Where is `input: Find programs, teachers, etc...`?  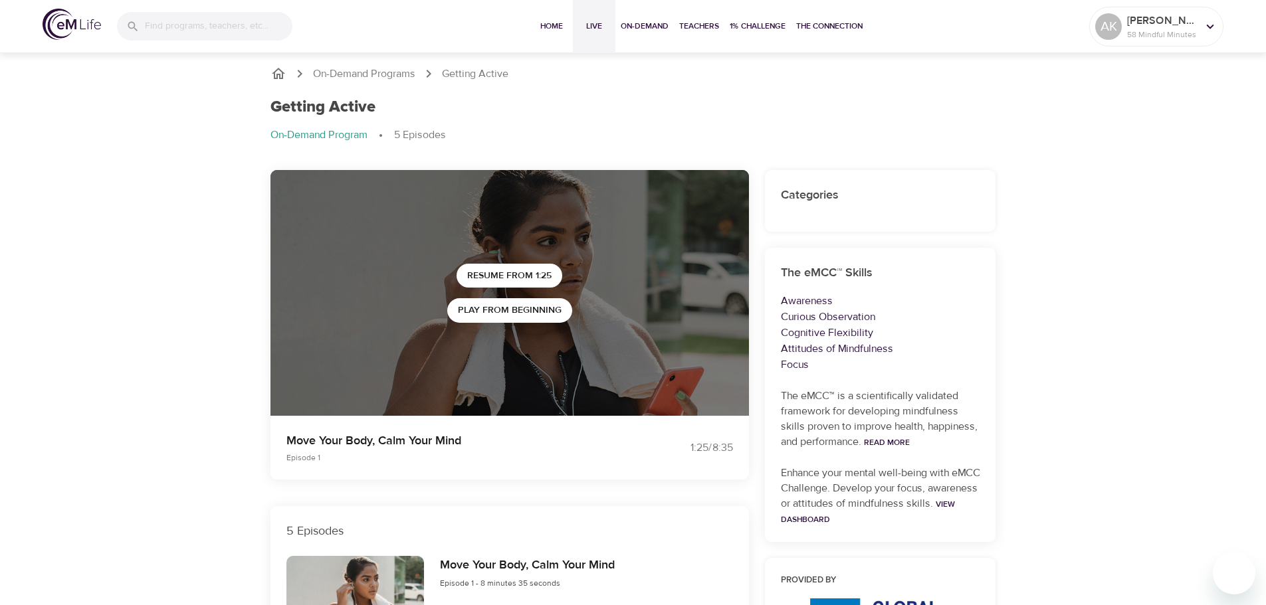 input: Find programs, teachers, etc... is located at coordinates (219, 26).